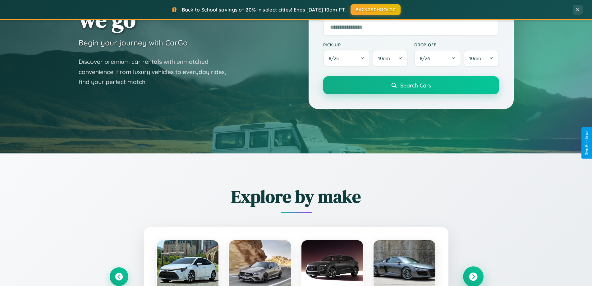 The image size is (592, 286). What do you see at coordinates (416, 85) in the screenshot?
I see `span: Search Cars` at bounding box center [416, 85].